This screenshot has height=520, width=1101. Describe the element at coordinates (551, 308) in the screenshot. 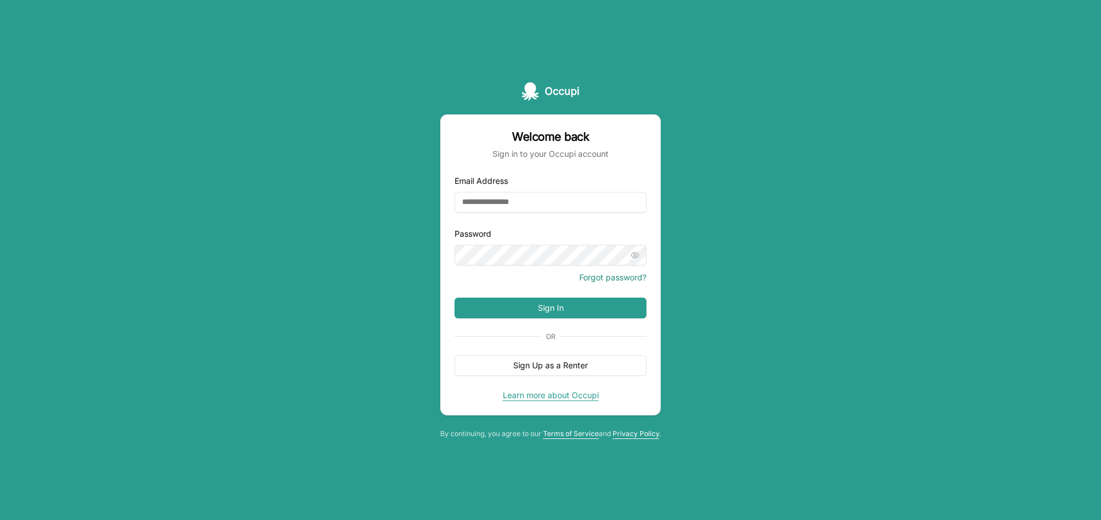

I see `button: Sign In` at that location.